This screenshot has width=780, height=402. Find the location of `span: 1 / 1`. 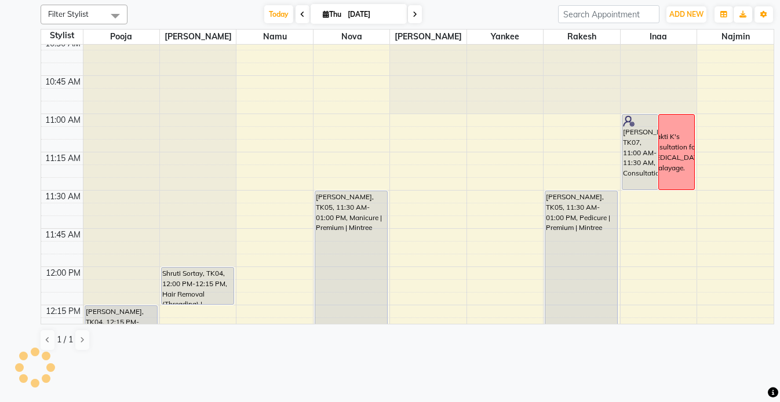

span: 1 / 1 is located at coordinates (65, 339).